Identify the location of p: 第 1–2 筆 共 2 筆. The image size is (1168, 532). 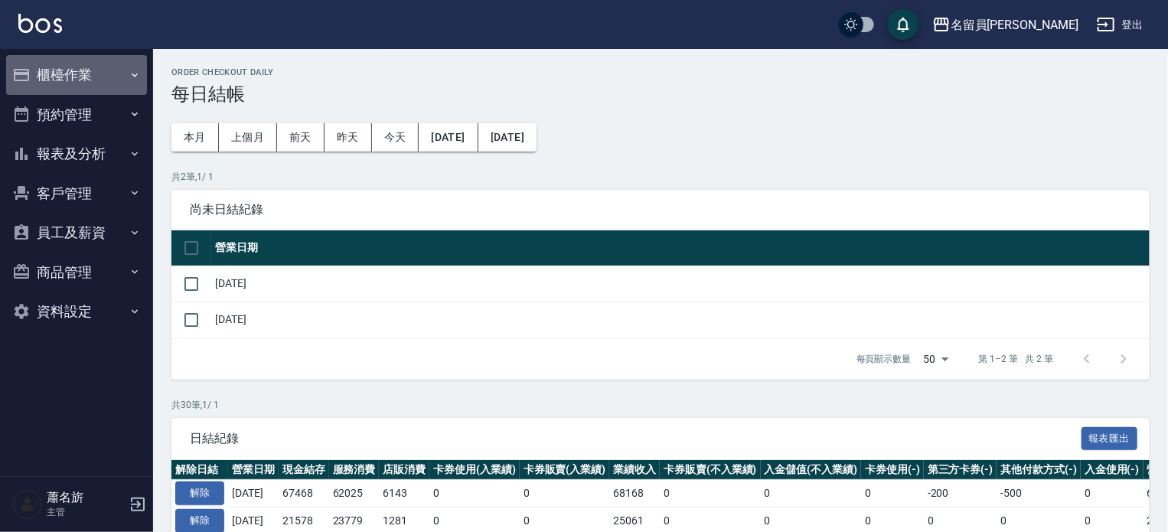
(1016, 359).